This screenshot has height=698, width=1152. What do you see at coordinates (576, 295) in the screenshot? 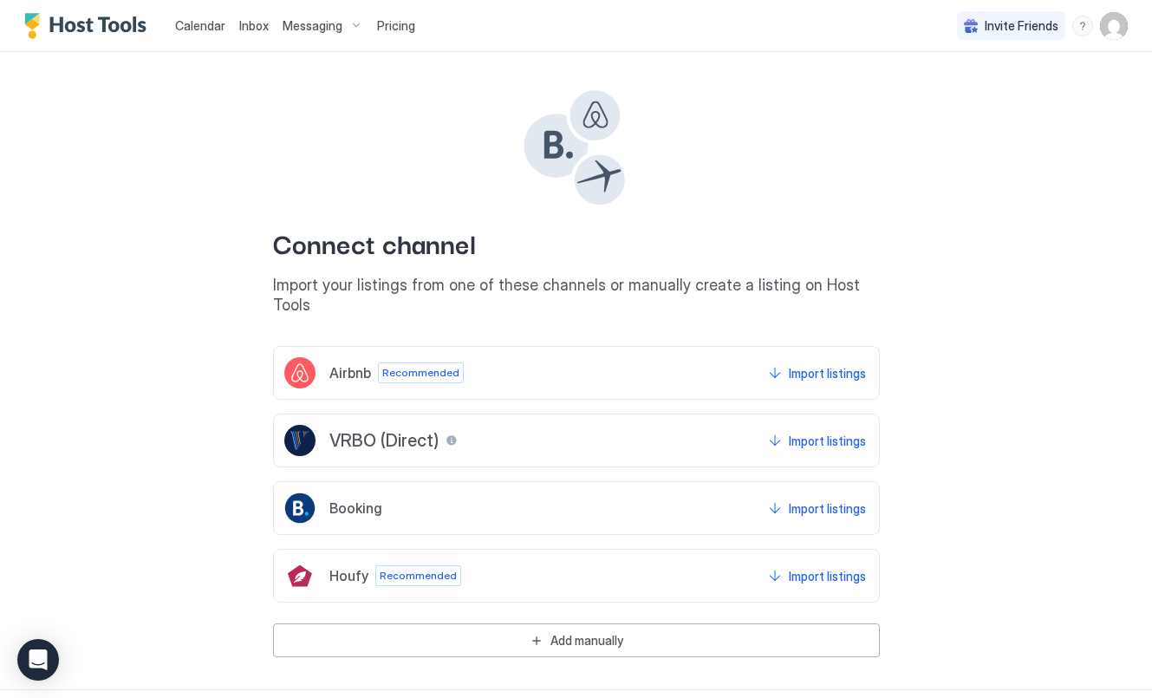
I see `span: Import your listings from one of these channels or manually create a listing on Host Tools` at bounding box center [576, 295].